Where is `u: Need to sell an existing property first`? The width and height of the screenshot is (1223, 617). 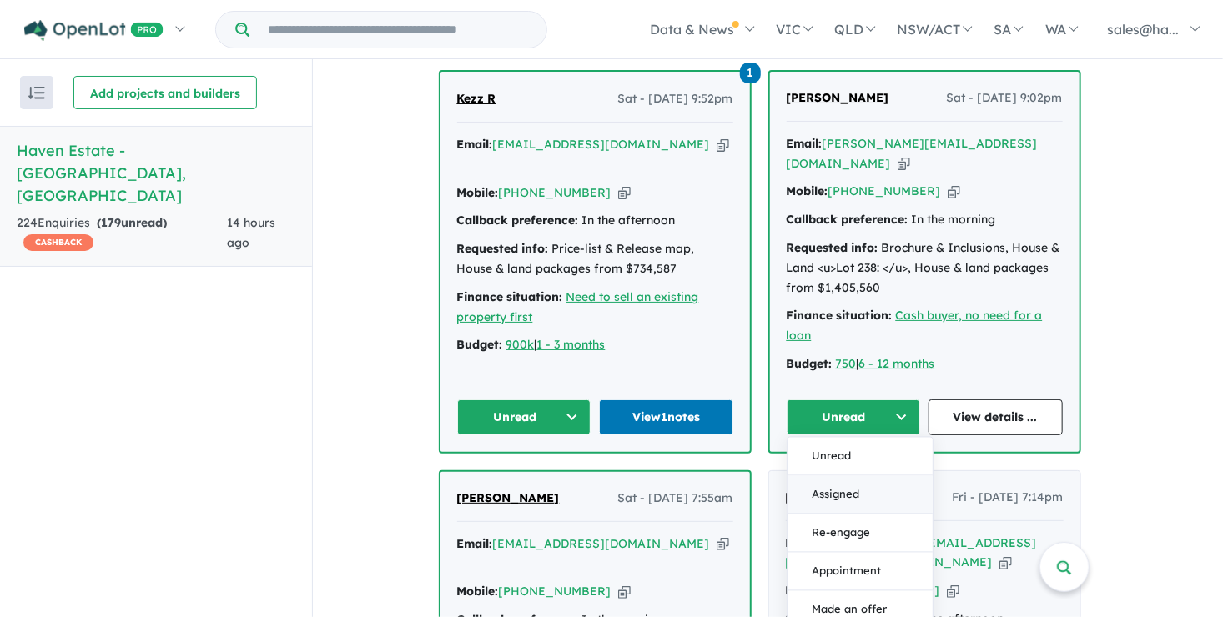
u: Need to sell an existing property first is located at coordinates (578, 307).